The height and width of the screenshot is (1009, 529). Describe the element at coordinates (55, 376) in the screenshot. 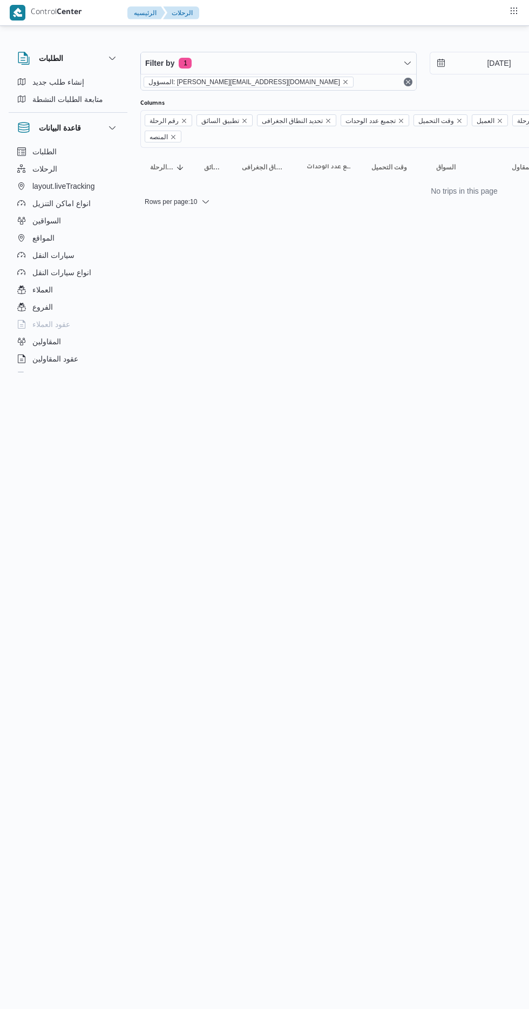

I see `span: اجهزة التليفون` at that location.